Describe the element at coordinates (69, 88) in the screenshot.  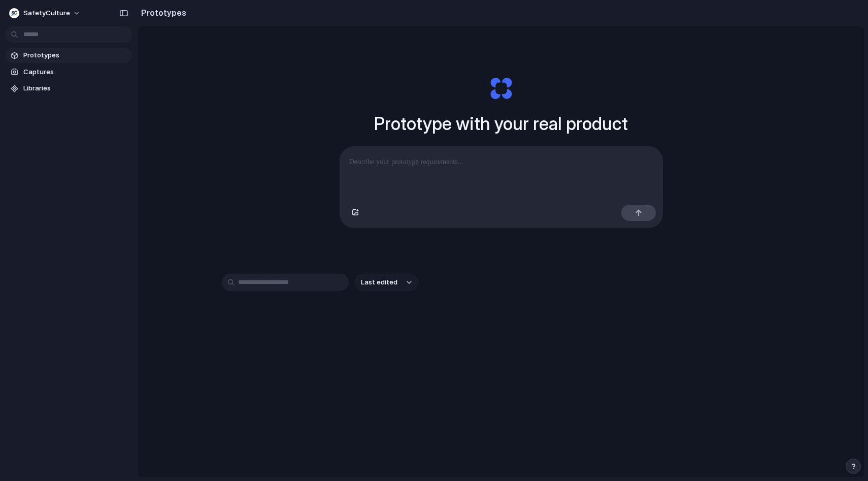
I see `a: Libraries` at that location.